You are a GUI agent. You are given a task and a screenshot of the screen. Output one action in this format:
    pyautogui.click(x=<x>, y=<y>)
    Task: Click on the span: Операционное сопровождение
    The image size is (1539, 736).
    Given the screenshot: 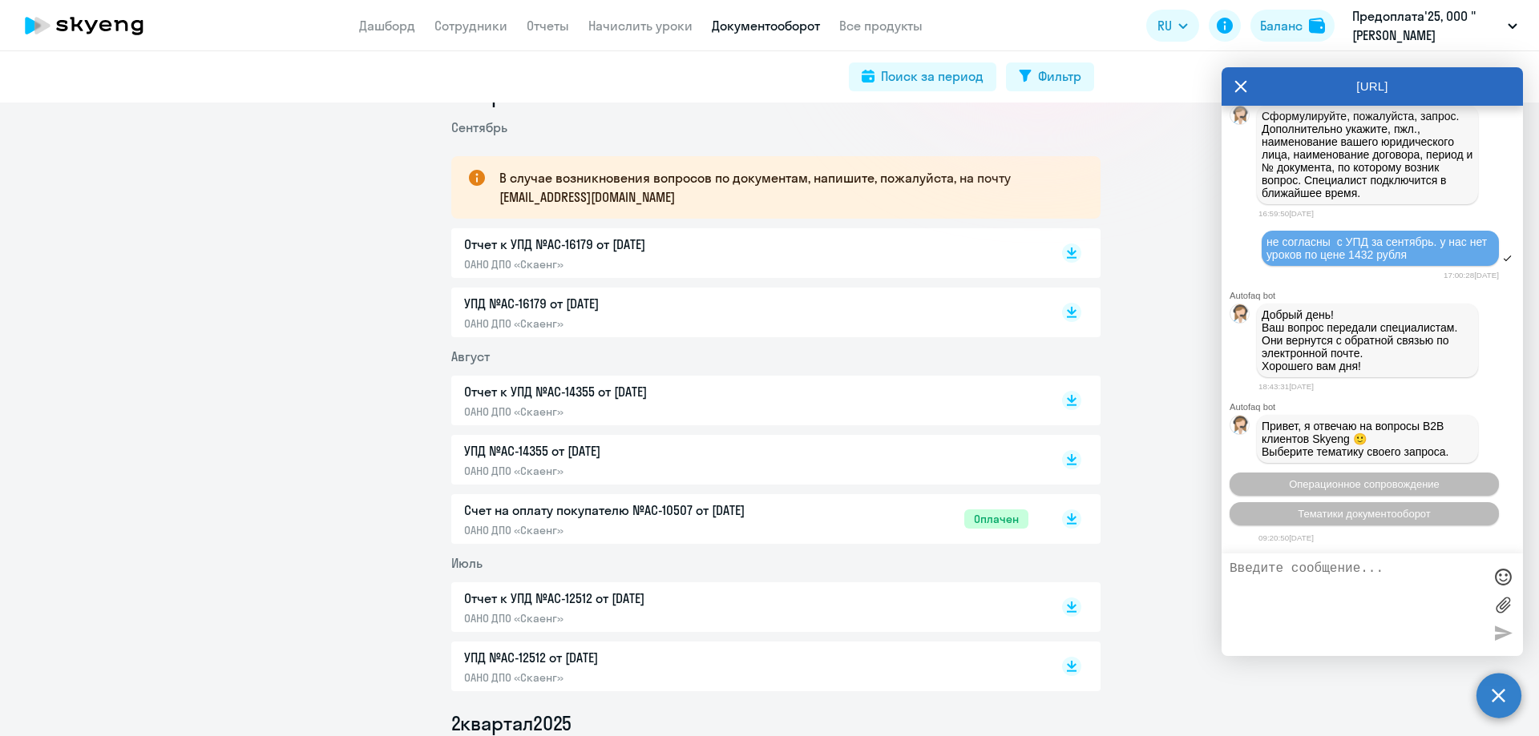 What is the action you would take?
    pyautogui.click(x=1364, y=484)
    